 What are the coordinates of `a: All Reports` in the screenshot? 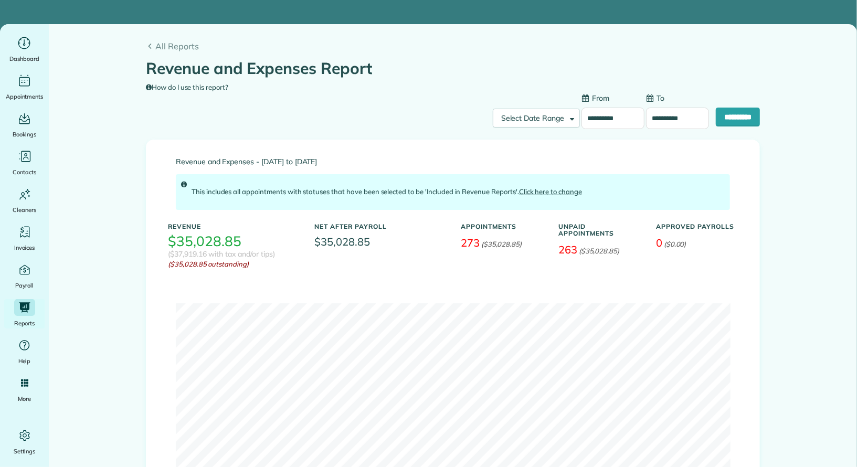 It's located at (453, 46).